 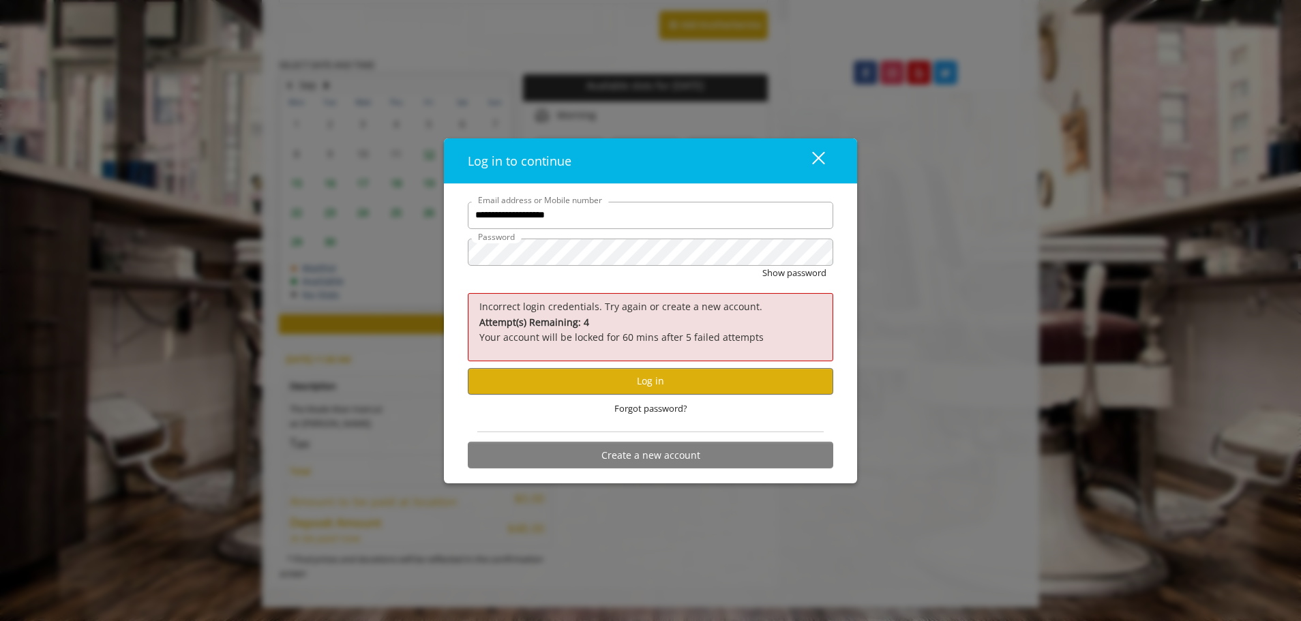 What do you see at coordinates (540, 199) in the screenshot?
I see `label: Email address or Mobile number` at bounding box center [540, 199].